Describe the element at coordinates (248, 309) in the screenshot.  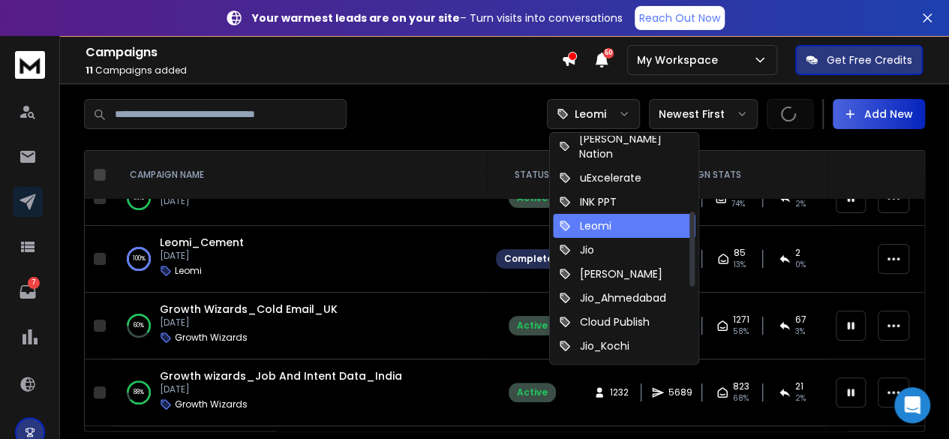
I see `span: Growth Wizards_Cold Email_UK` at that location.